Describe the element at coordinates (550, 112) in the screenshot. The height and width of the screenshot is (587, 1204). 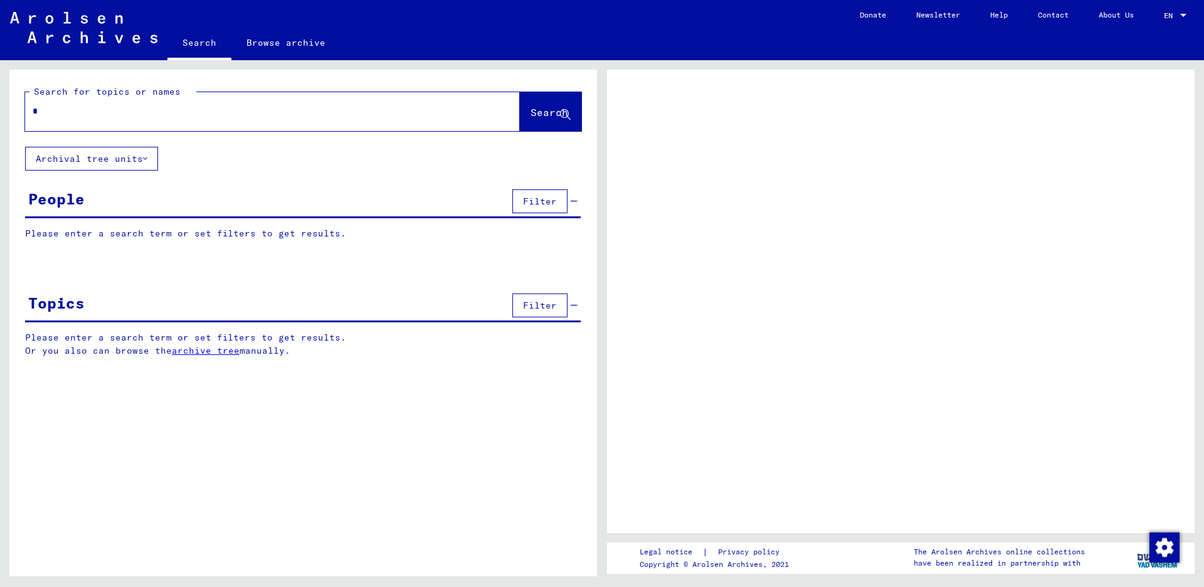
I see `button: Search` at that location.